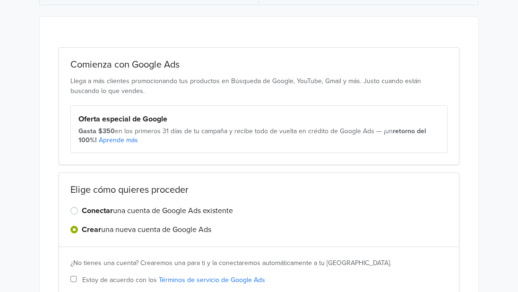 The image size is (518, 292). Describe the element at coordinates (118, 140) in the screenshot. I see `a: Aprende más` at that location.